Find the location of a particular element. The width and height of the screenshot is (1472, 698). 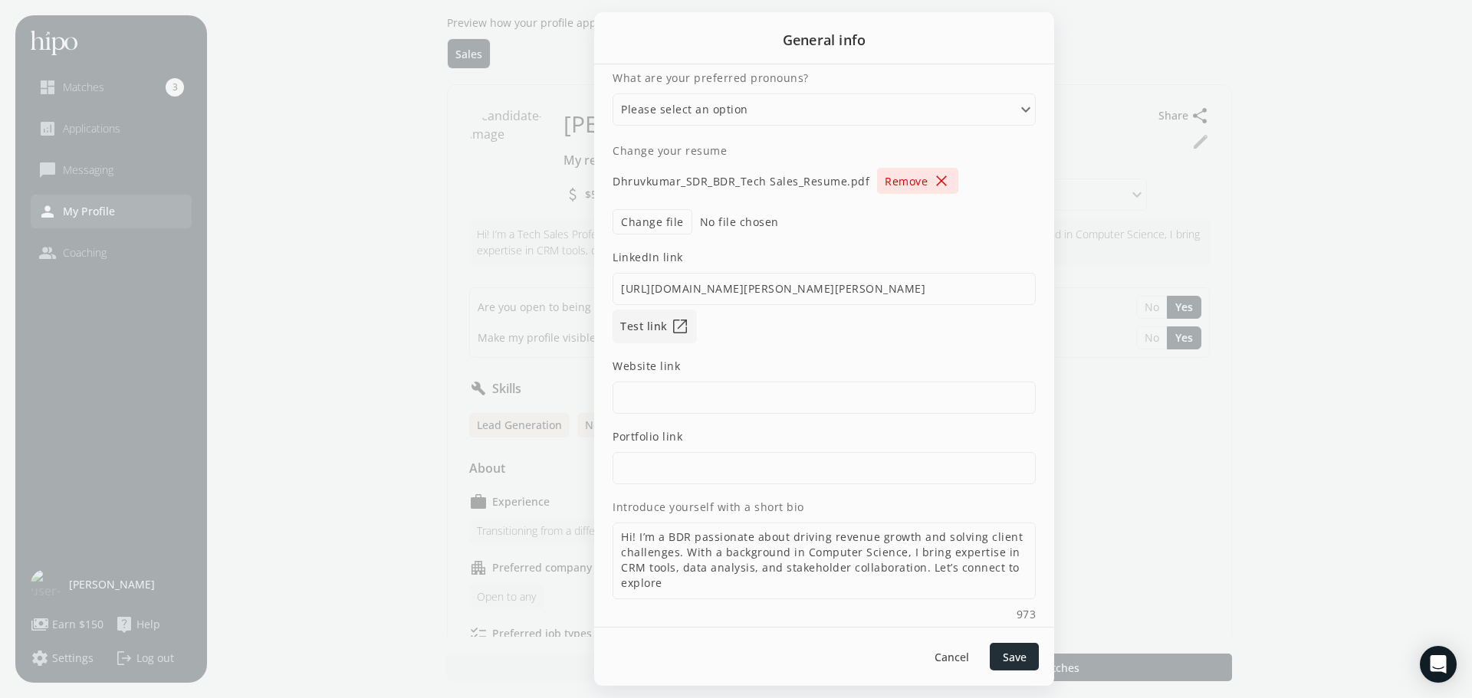

label: Website link is located at coordinates (824, 366).